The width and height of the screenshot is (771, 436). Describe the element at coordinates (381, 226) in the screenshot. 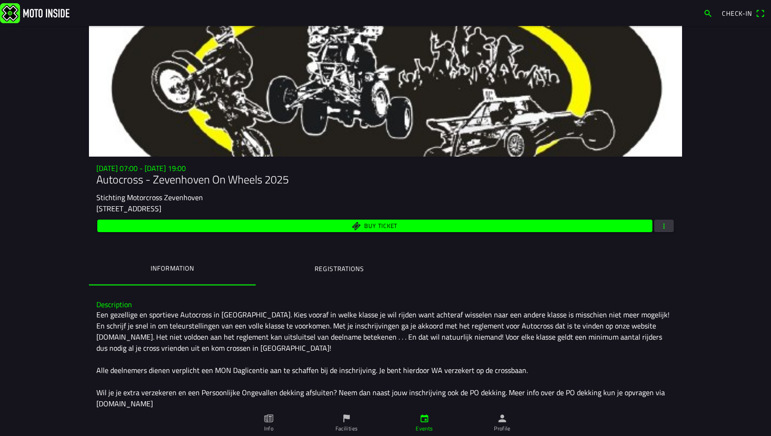

I see `span: Buy ticket` at that location.